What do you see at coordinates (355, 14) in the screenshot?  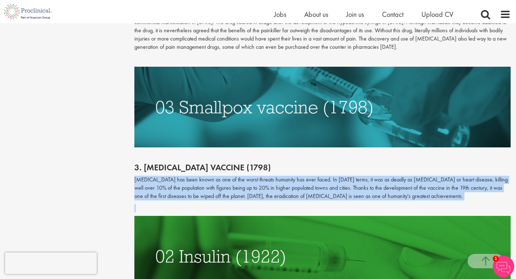 I see `a: Join us` at bounding box center [355, 14].